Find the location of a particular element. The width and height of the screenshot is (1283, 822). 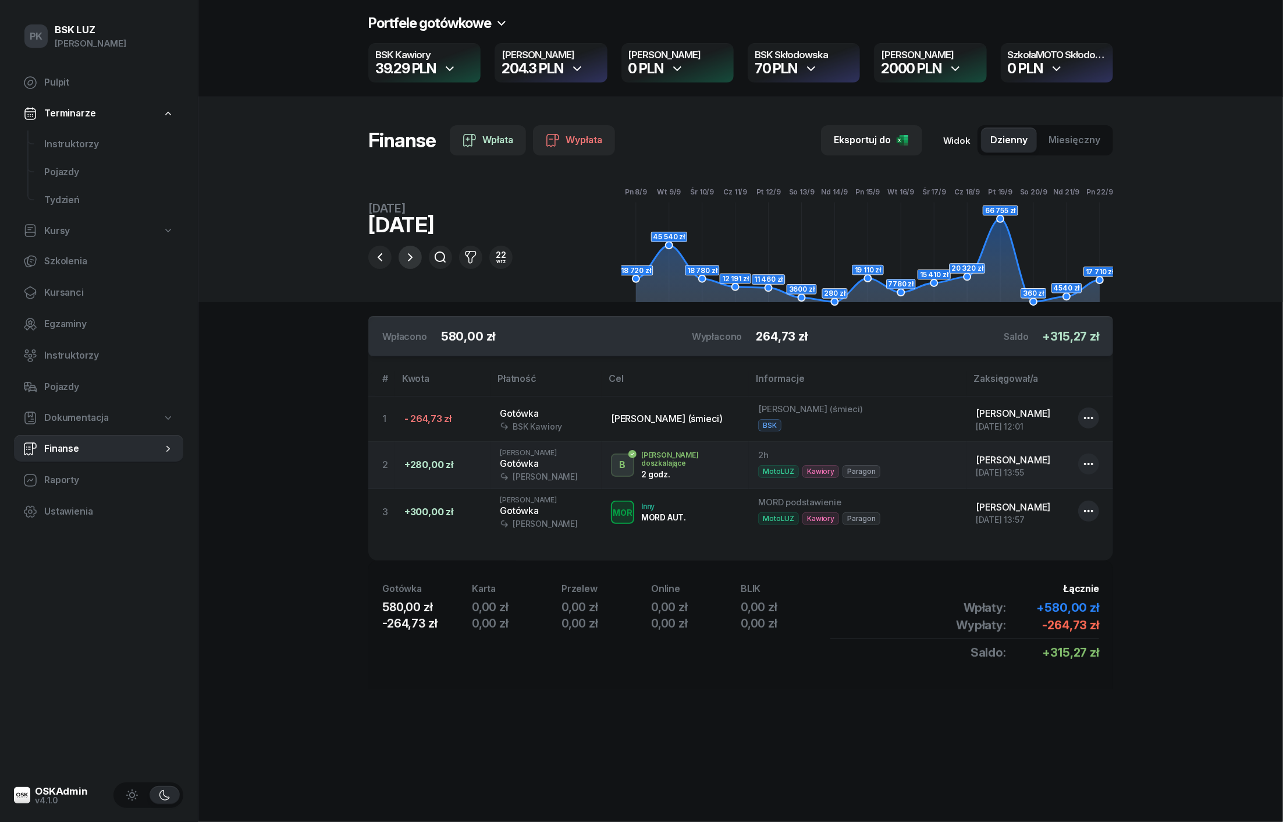

tspan: So 20/9 is located at coordinates (1033, 191).